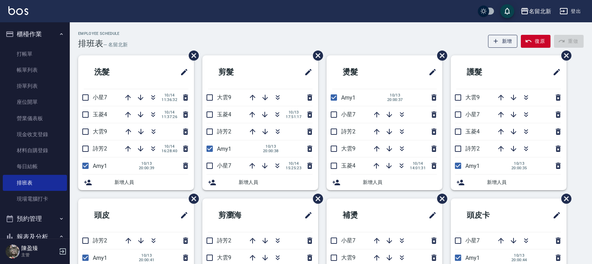  Describe the element at coordinates (169, 117) in the screenshot. I see `span: 11:37:26` at that location.